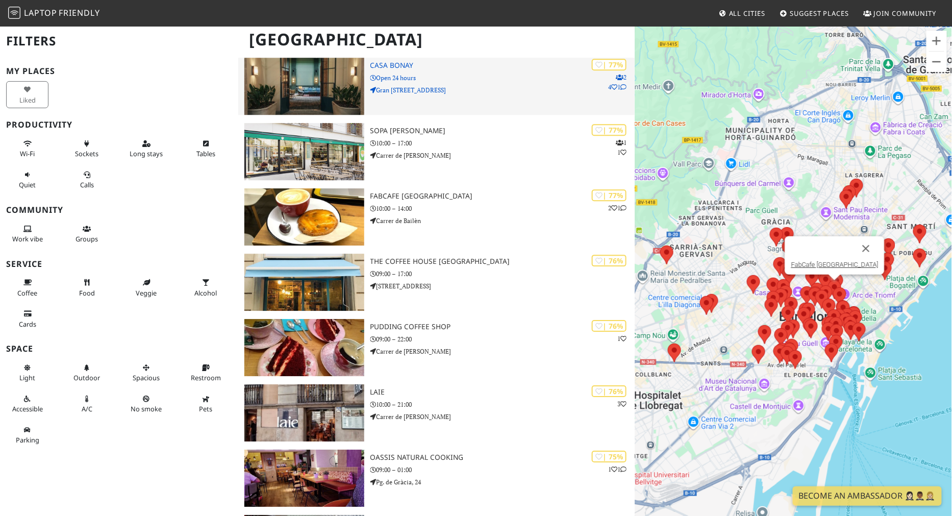 The width and height of the screenshot is (952, 516). I want to click on button: Long stays, so click(146, 148).